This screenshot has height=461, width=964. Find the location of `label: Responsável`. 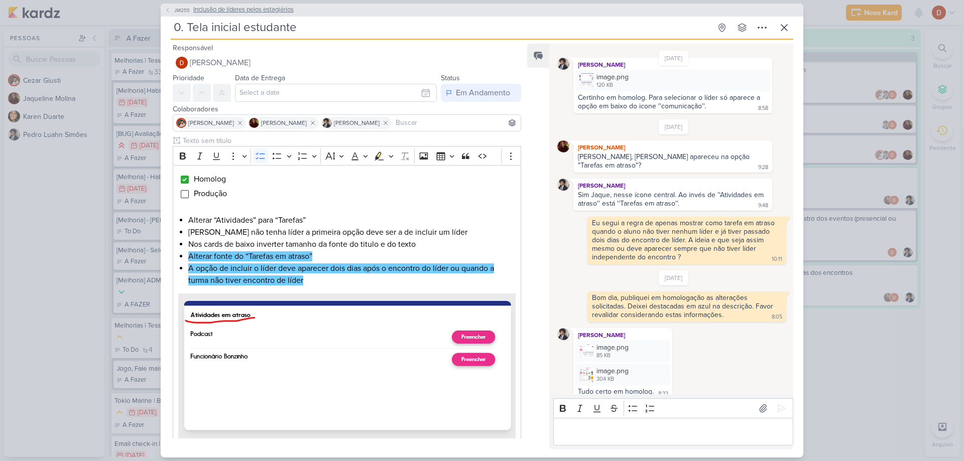

label: Responsável is located at coordinates (193, 48).